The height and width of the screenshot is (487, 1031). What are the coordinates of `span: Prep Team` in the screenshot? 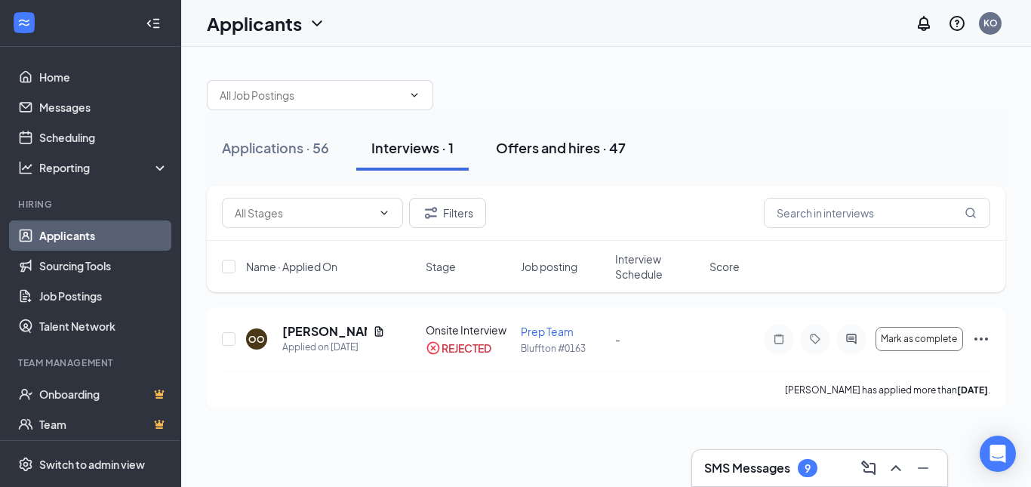 It's located at (547, 331).